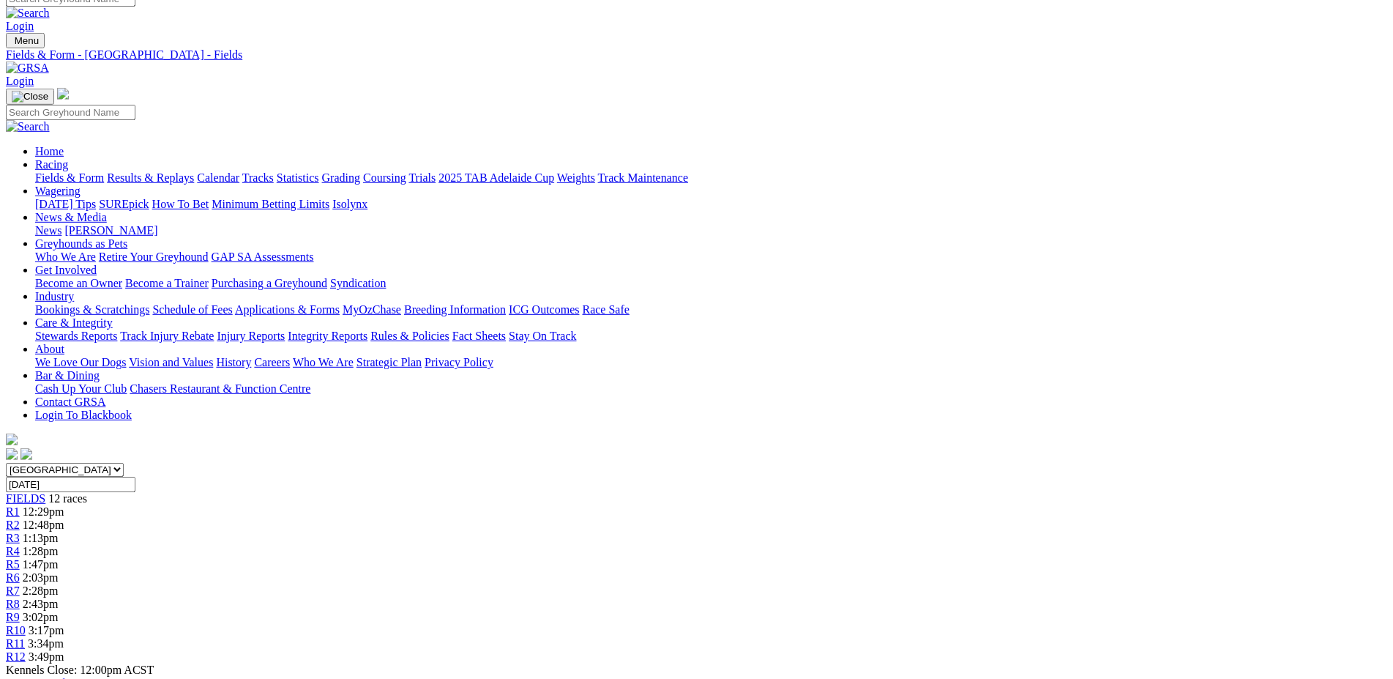  Describe the element at coordinates (711, 257) in the screenshot. I see `div: Greyhounds as Pets` at that location.